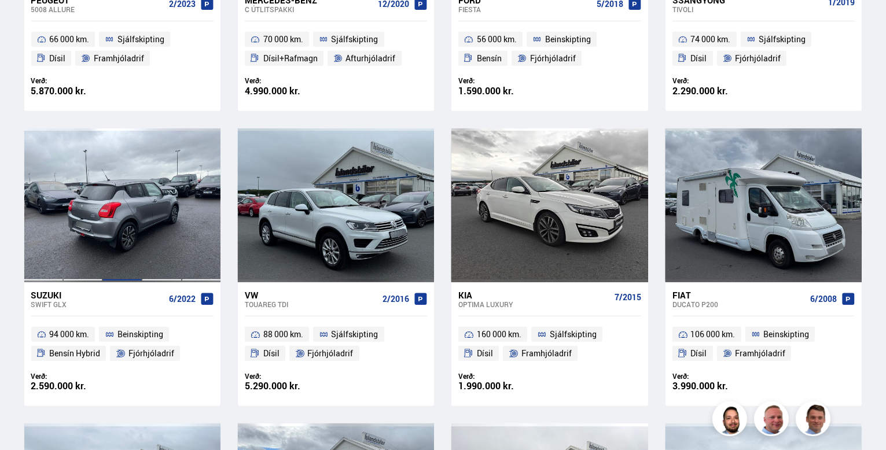 The width and height of the screenshot is (886, 450). What do you see at coordinates (525, 9) in the screenshot?
I see `div: Fiesta` at bounding box center [525, 9].